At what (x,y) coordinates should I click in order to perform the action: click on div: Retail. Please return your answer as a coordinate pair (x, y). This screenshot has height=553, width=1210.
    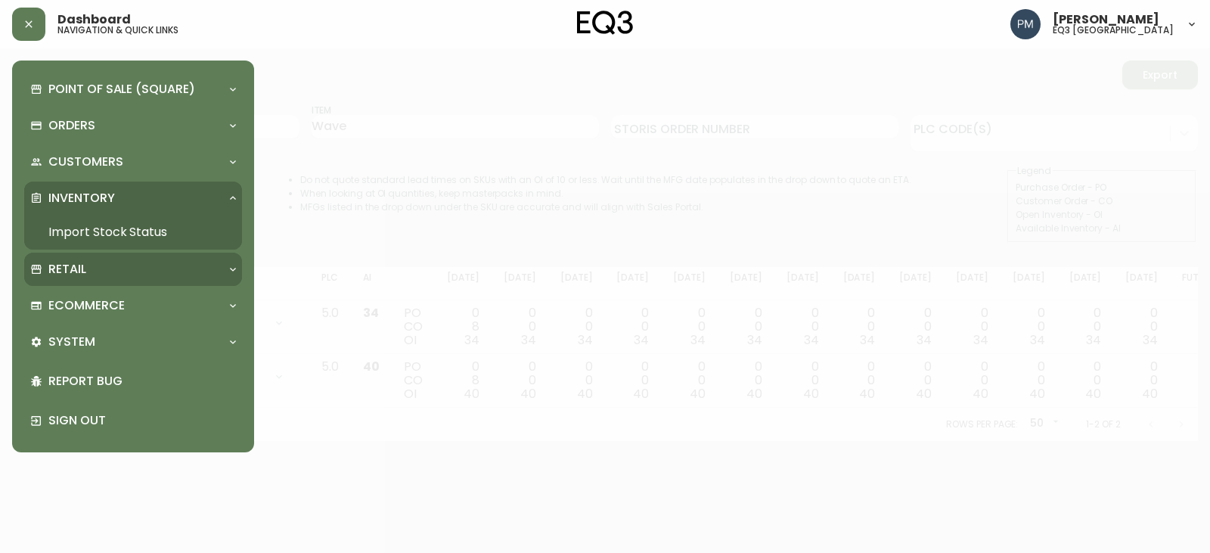
    Looking at the image, I should click on (133, 269).